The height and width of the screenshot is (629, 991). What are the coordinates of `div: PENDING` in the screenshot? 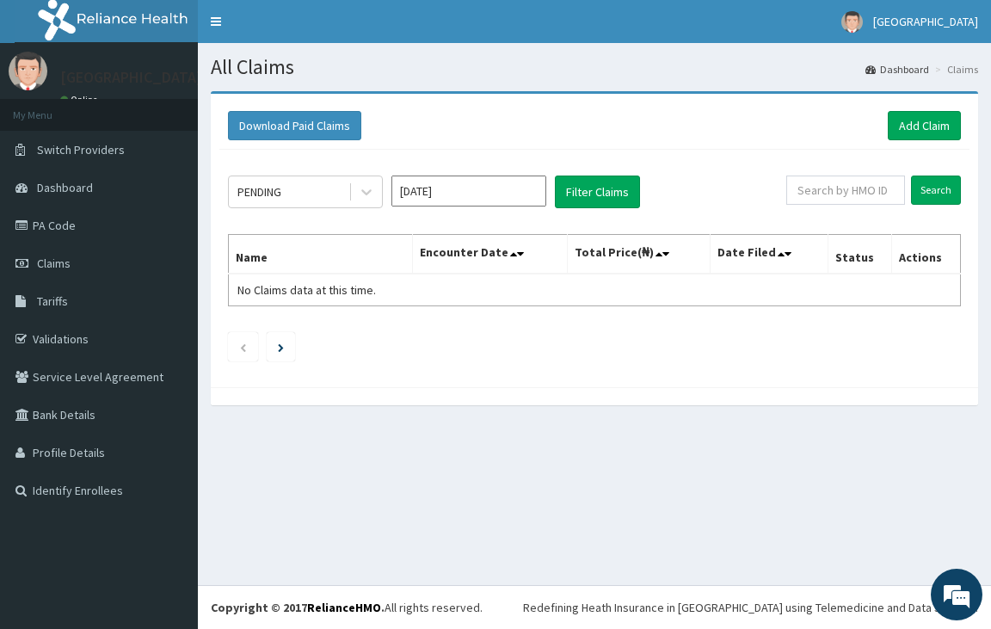 It's located at (259, 192).